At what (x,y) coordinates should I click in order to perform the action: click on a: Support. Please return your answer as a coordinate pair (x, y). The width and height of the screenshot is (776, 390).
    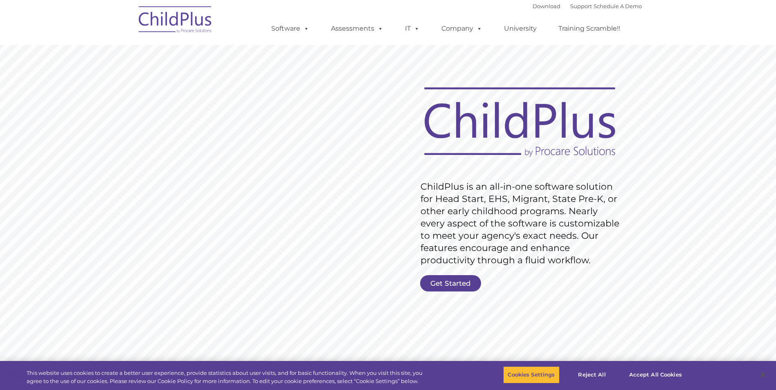
    Looking at the image, I should click on (581, 6).